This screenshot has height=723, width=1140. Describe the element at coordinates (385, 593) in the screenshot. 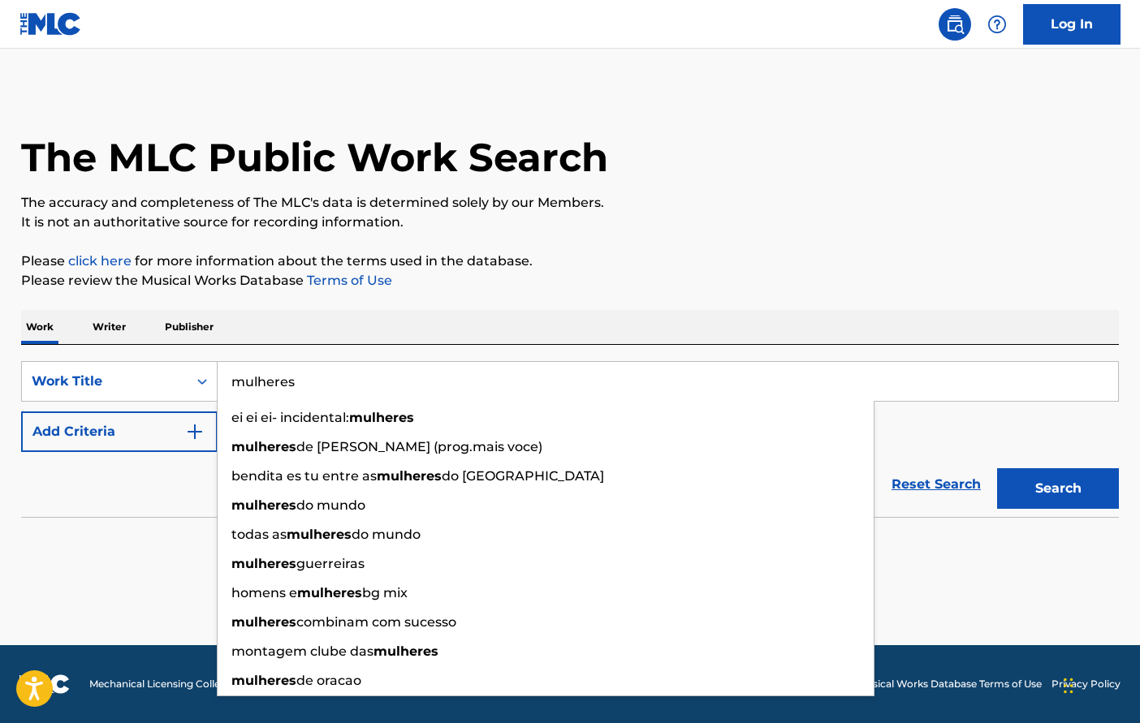

I see `span: bg mix` at that location.